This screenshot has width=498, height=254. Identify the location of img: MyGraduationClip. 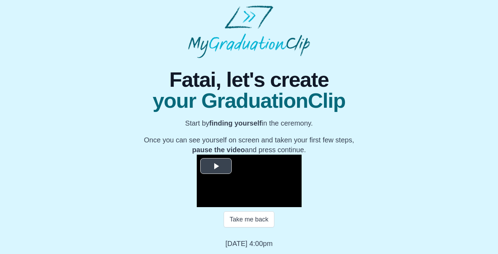
(249, 31).